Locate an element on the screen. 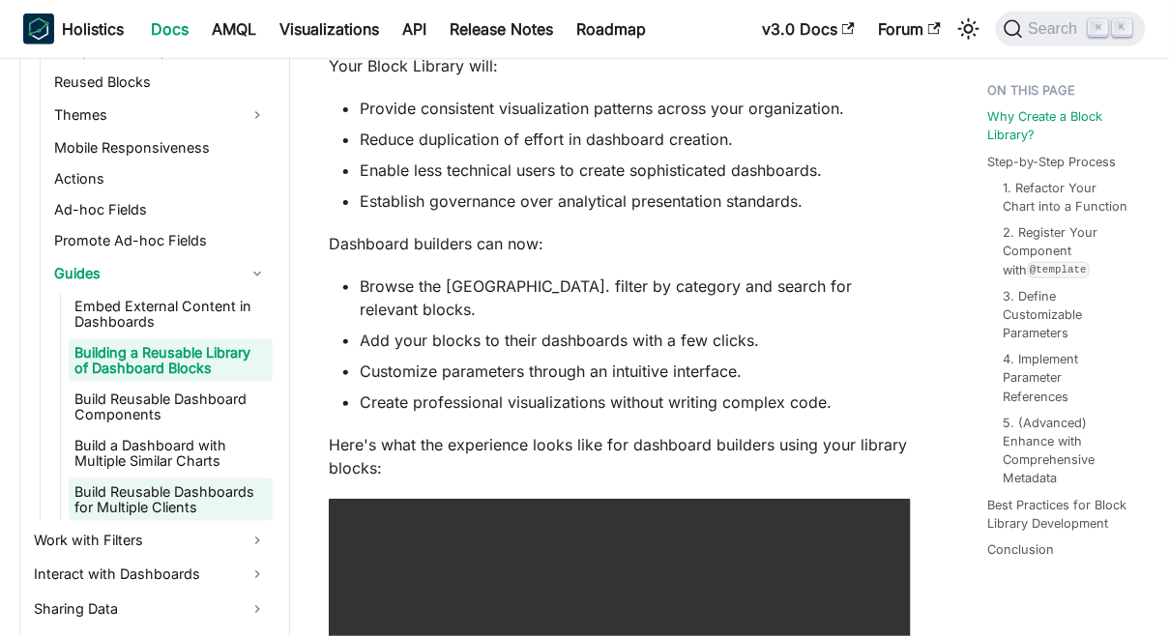 The image size is (1169, 636). a: Sharing Data is located at coordinates (150, 610).